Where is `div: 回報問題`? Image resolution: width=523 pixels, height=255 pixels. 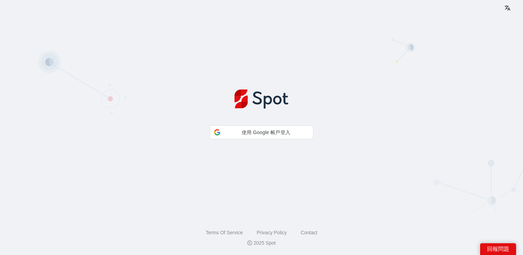 div: 回報問題 is located at coordinates (498, 249).